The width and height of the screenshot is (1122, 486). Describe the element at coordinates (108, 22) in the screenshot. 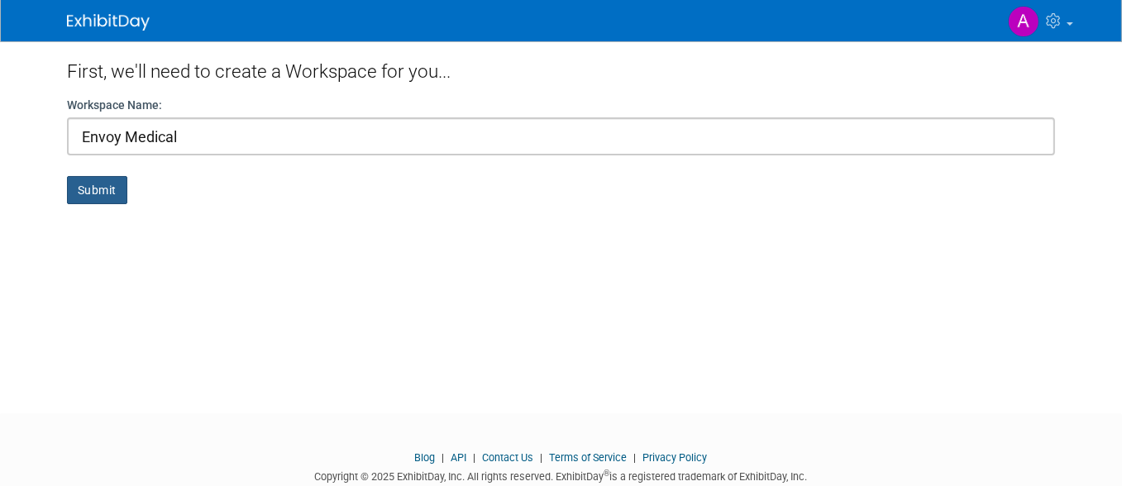

I see `img: ExhibitDay` at that location.